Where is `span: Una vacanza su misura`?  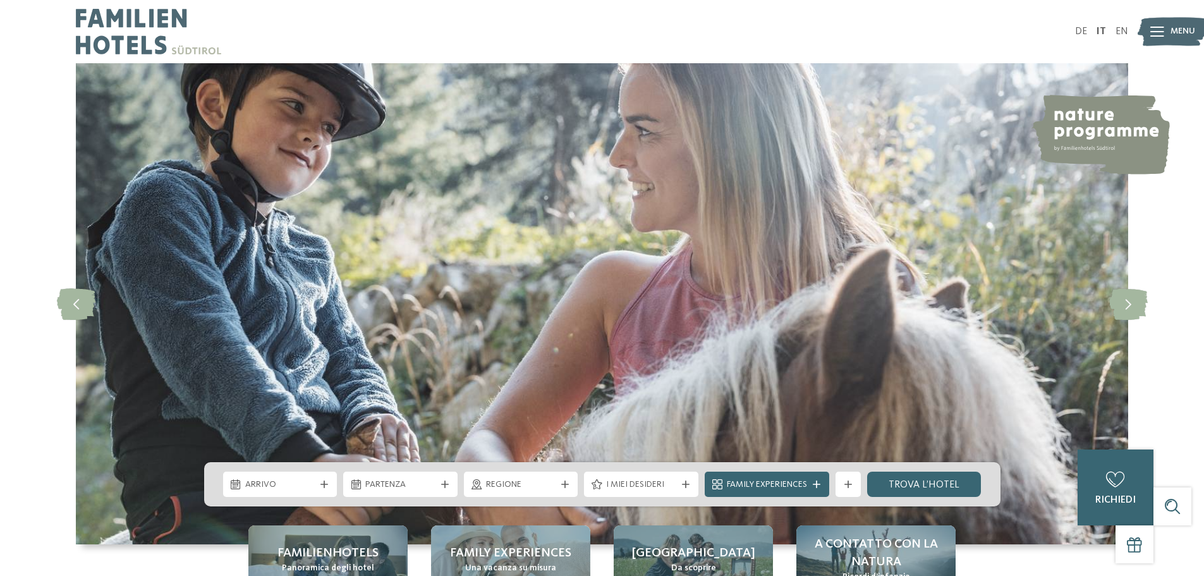
span: Una vacanza su misura is located at coordinates (511, 568).